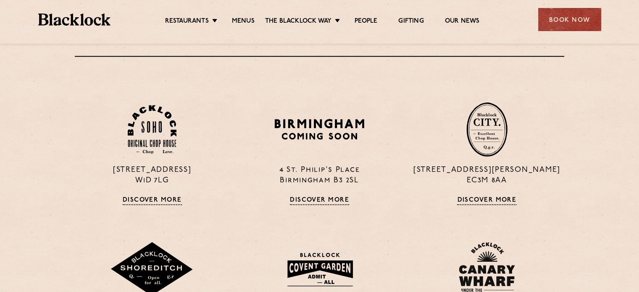 The image size is (639, 292). What do you see at coordinates (319, 269) in the screenshot?
I see `img: BLA_1470_CoventGarden_Website_Solid.svg` at bounding box center [319, 269].